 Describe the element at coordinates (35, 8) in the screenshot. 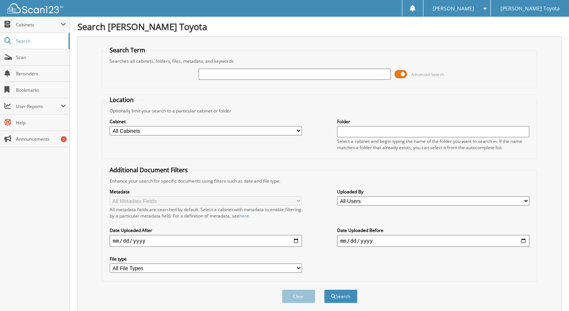

I see `img: scan123-logo-white.svg` at that location.